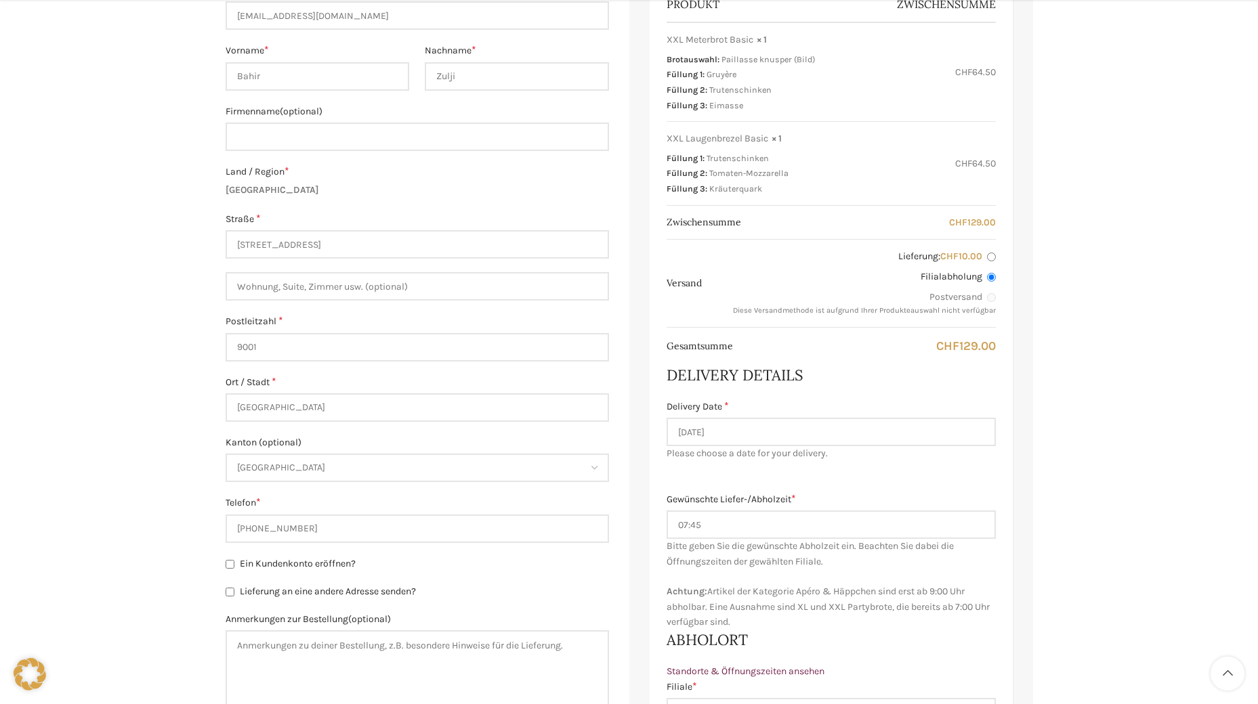  Describe the element at coordinates (417, 244) in the screenshot. I see `input: Straßenname und Hausnummer` at that location.